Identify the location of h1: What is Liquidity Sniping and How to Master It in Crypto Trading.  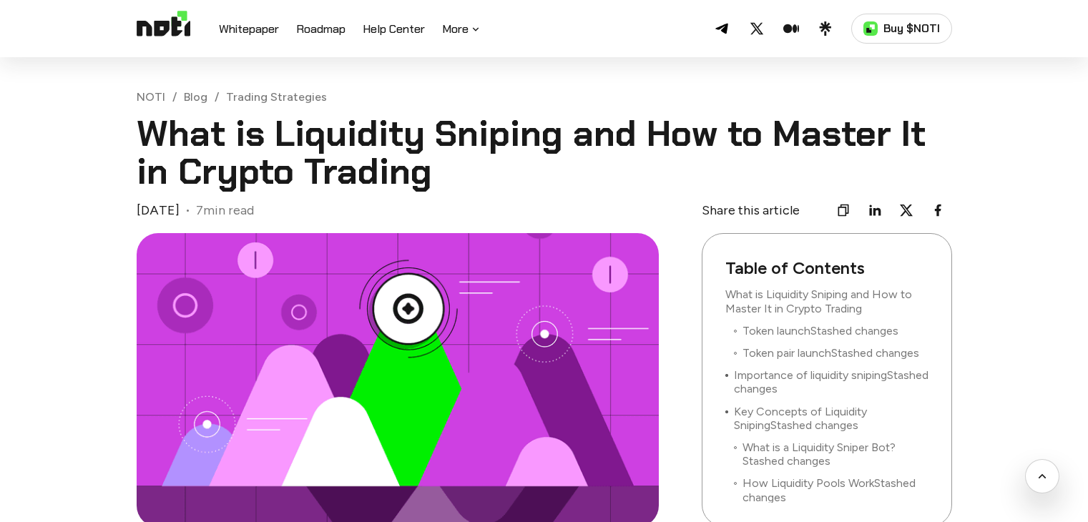
(544, 152).